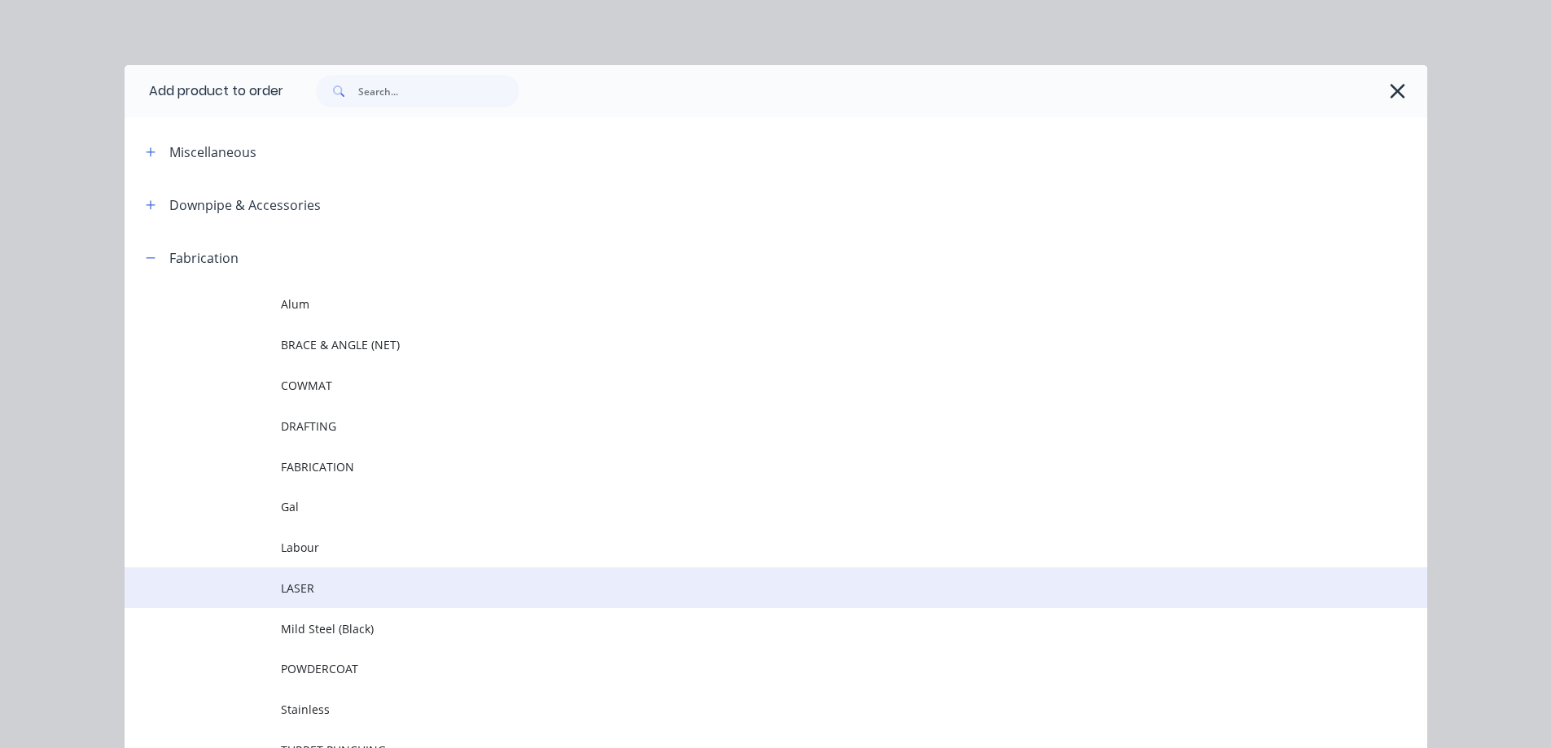 This screenshot has width=1551, height=748. What do you see at coordinates (245, 205) in the screenshot?
I see `div: Downpipe & Accessories` at bounding box center [245, 205].